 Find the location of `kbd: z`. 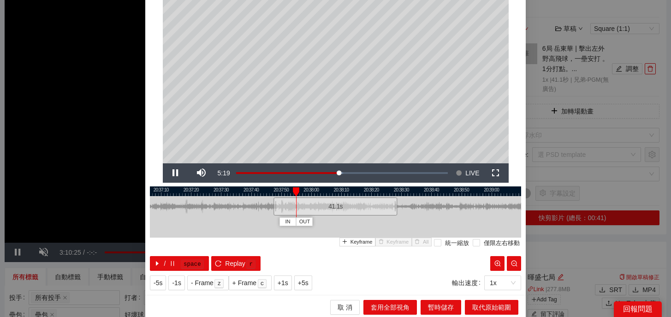

kbd: z is located at coordinates (219, 284).